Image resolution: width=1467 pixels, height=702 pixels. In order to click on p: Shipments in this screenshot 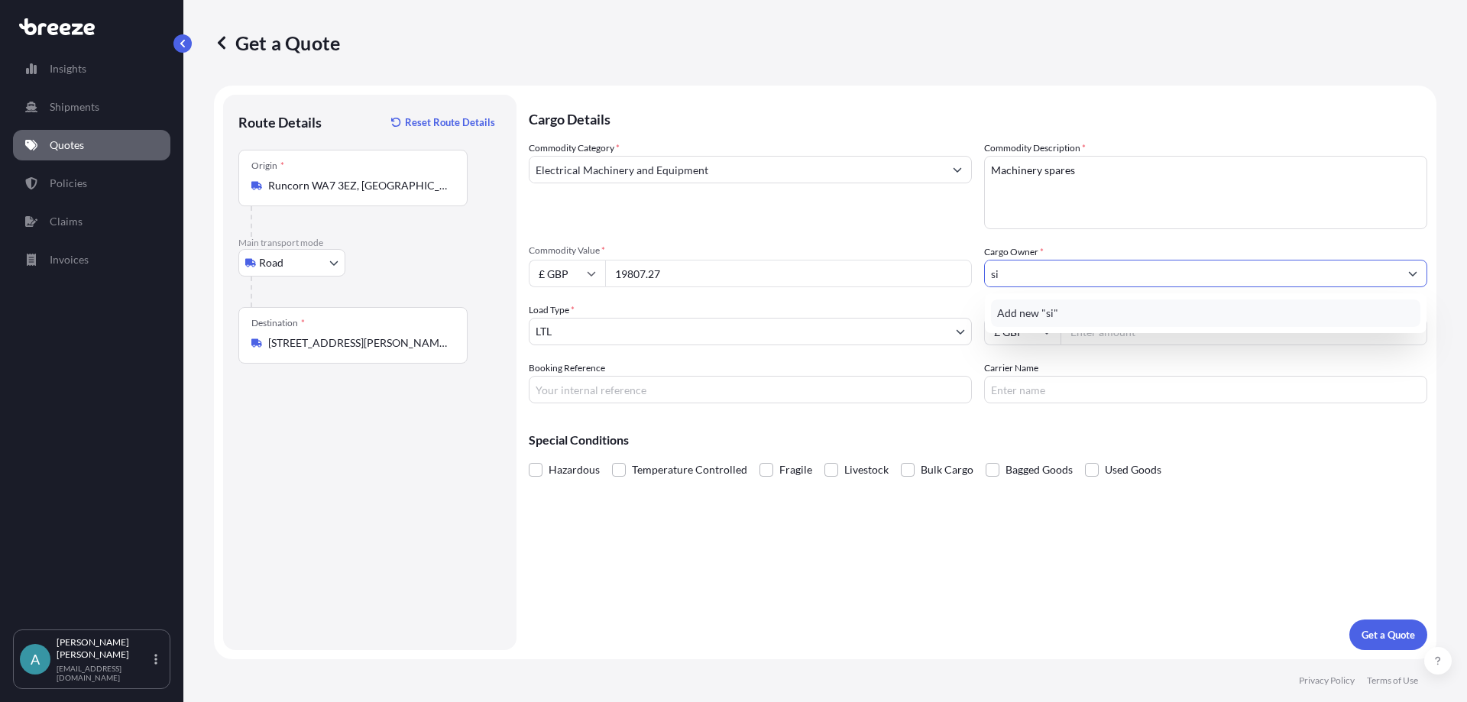, I will do `click(74, 107)`.